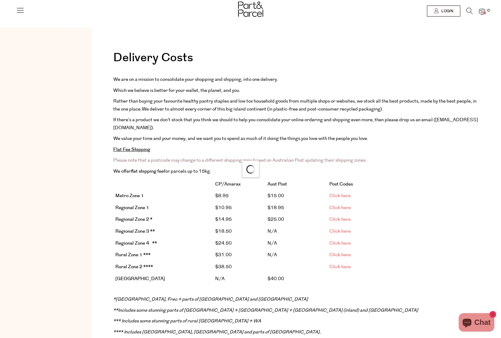 Image resolution: width=501 pixels, height=338 pixels. Describe the element at coordinates (223, 231) in the screenshot. I see `span: $18.50` at that location.